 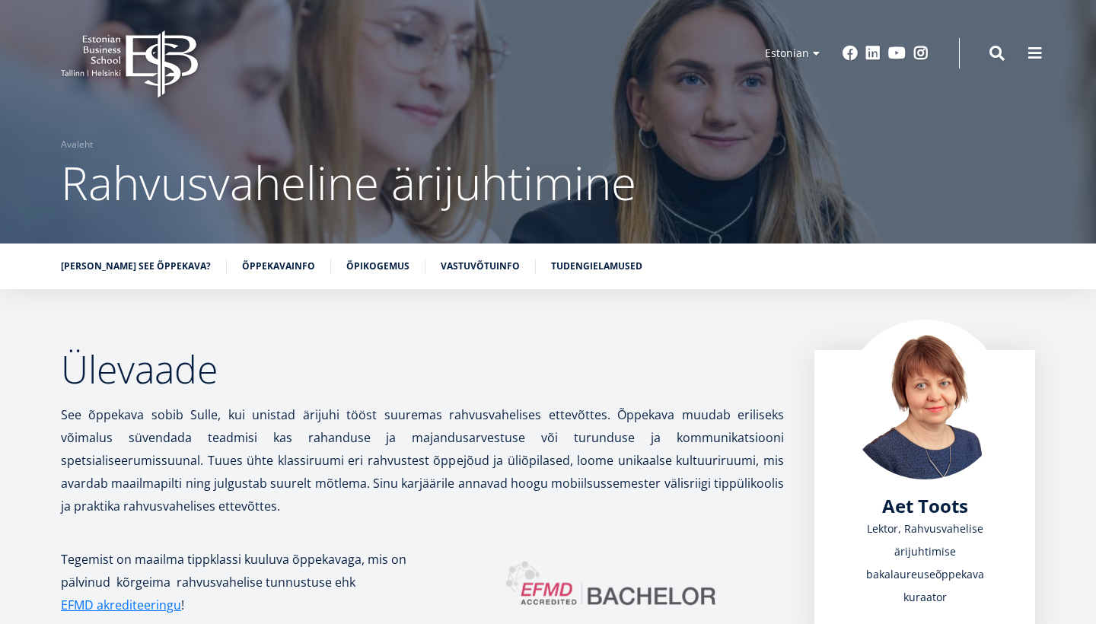 I want to click on a: Õpikogemus, so click(x=378, y=266).